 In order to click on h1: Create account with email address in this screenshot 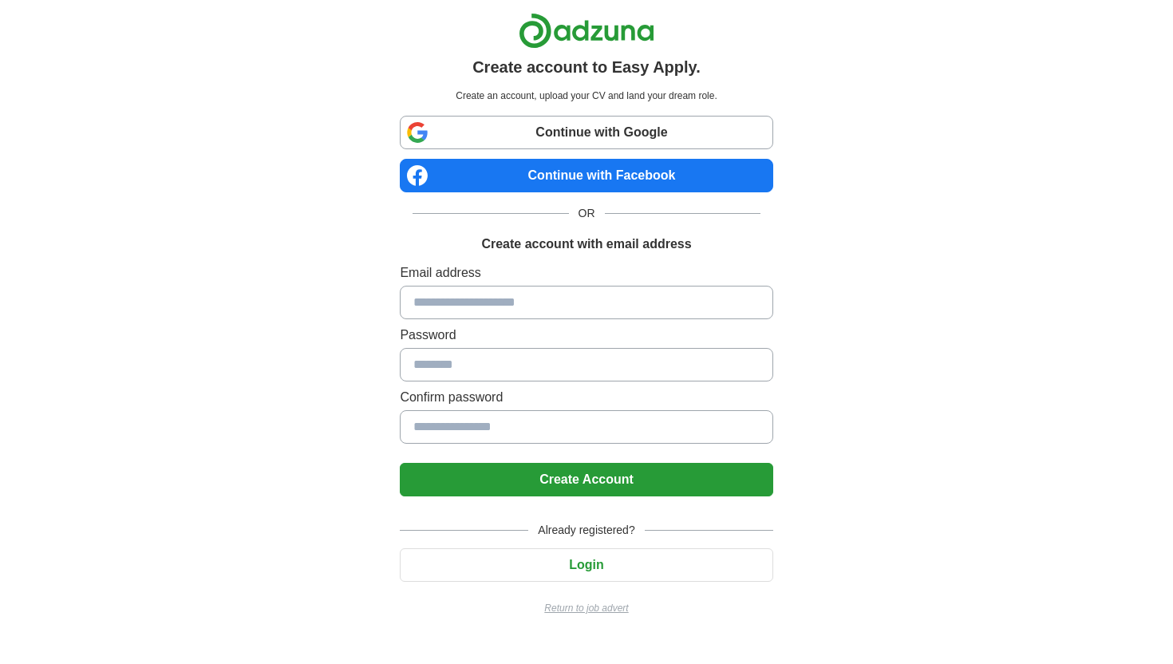, I will do `click(586, 244)`.